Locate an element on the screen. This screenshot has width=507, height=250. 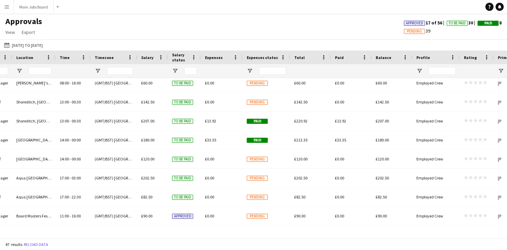
span: Profile is located at coordinates (424, 57).